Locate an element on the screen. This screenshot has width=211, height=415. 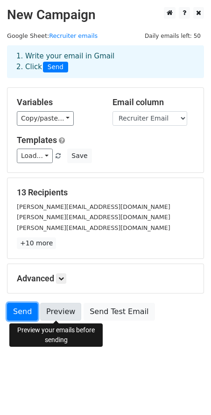
div: Chat Widget is located at coordinates (188, 393).